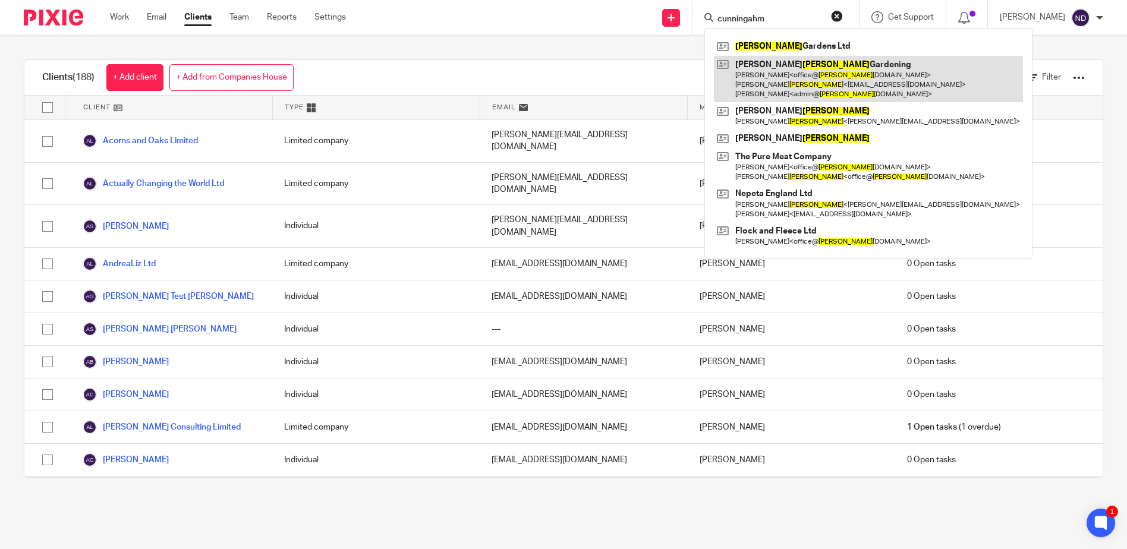 Image resolution: width=1127 pixels, height=549 pixels. What do you see at coordinates (1112, 512) in the screenshot?
I see `div: 1` at bounding box center [1112, 512].